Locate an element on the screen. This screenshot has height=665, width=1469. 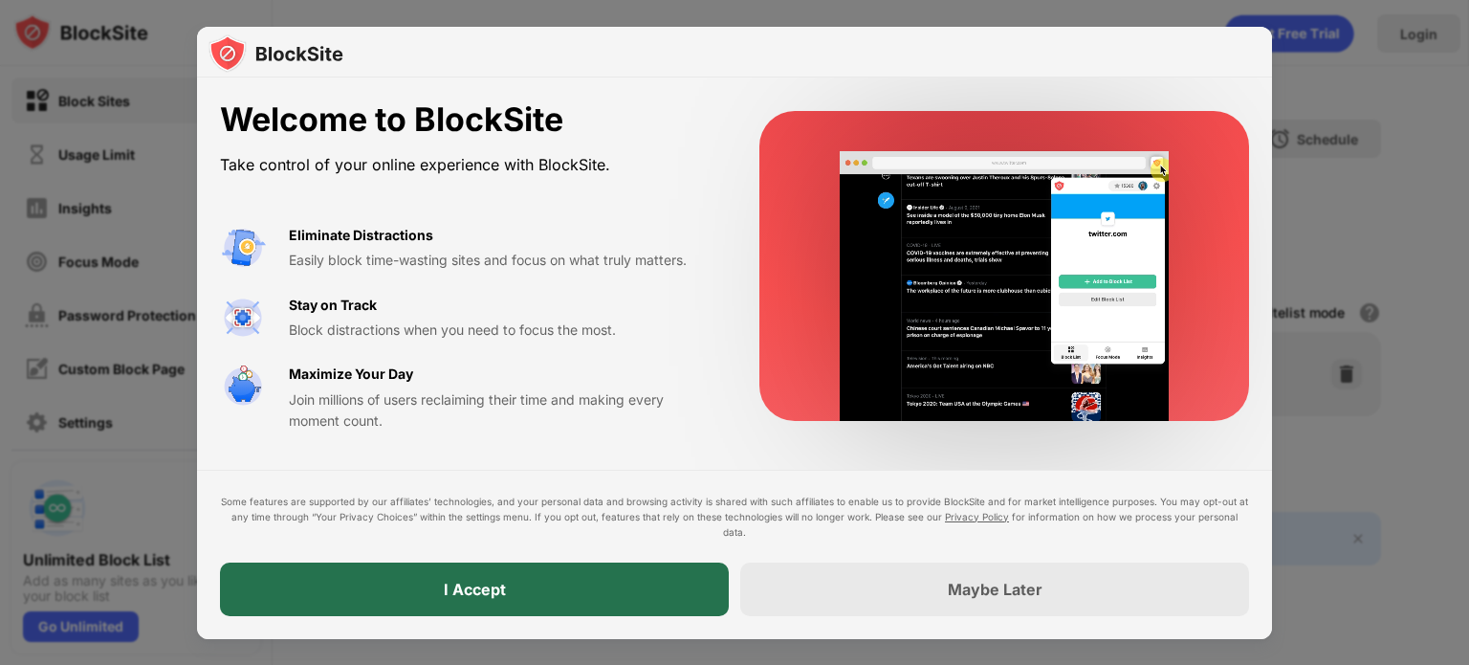
div: I Accept is located at coordinates (474, 589).